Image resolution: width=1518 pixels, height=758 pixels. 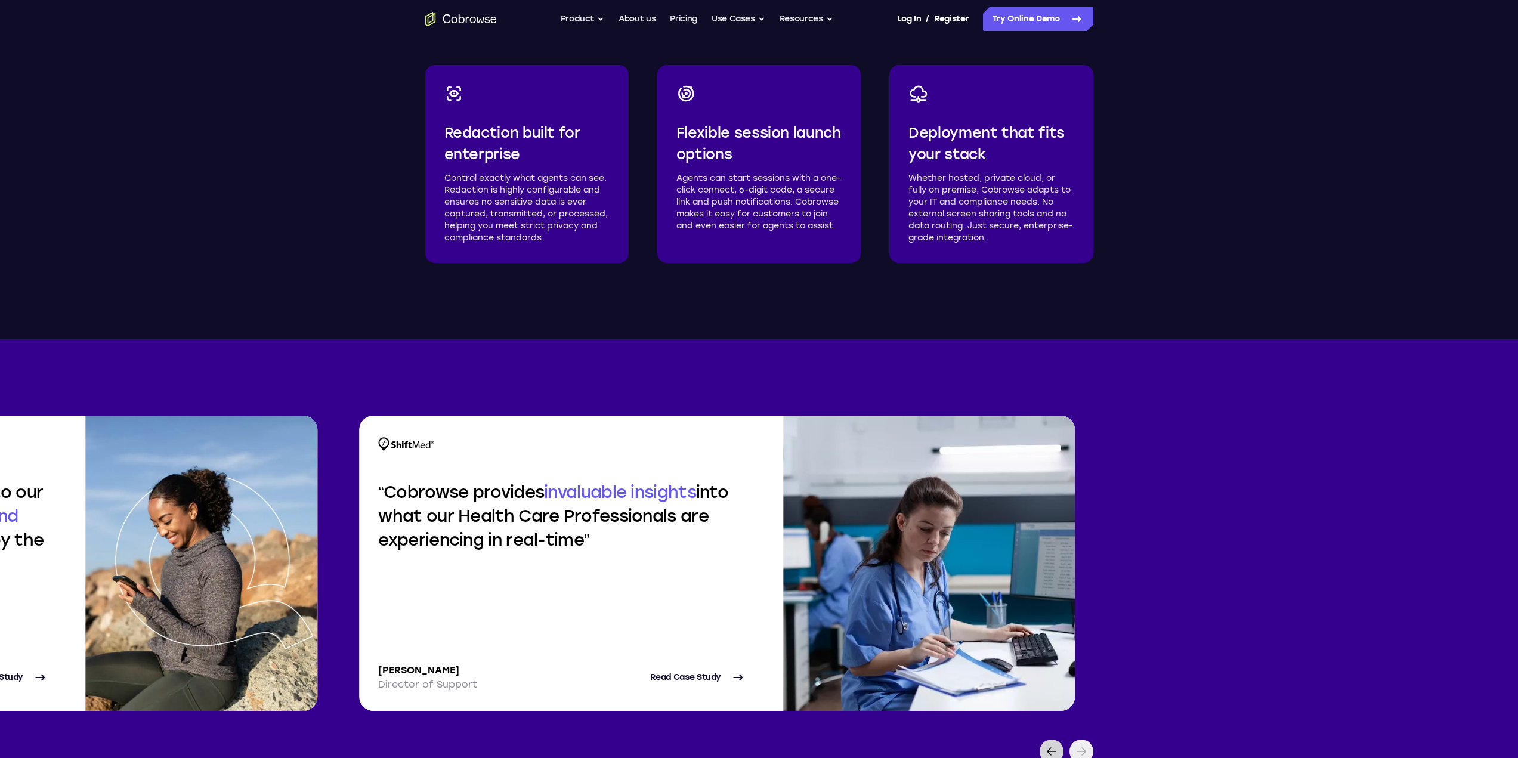 What do you see at coordinates (620, 492) in the screenshot?
I see `span: invaluable insights` at bounding box center [620, 492].